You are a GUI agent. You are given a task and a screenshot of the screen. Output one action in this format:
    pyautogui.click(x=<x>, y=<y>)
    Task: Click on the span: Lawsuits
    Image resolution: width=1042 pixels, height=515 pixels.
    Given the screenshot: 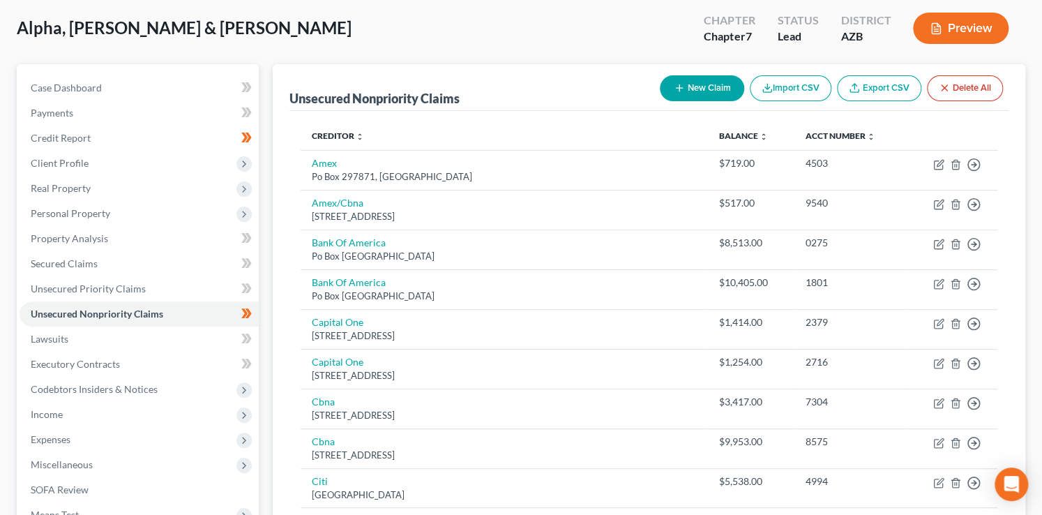 What is the action you would take?
    pyautogui.click(x=50, y=338)
    